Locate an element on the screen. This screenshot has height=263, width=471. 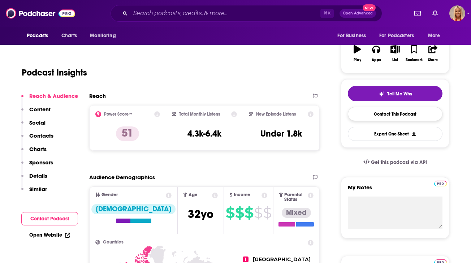
button: Similar is located at coordinates (34, 192).